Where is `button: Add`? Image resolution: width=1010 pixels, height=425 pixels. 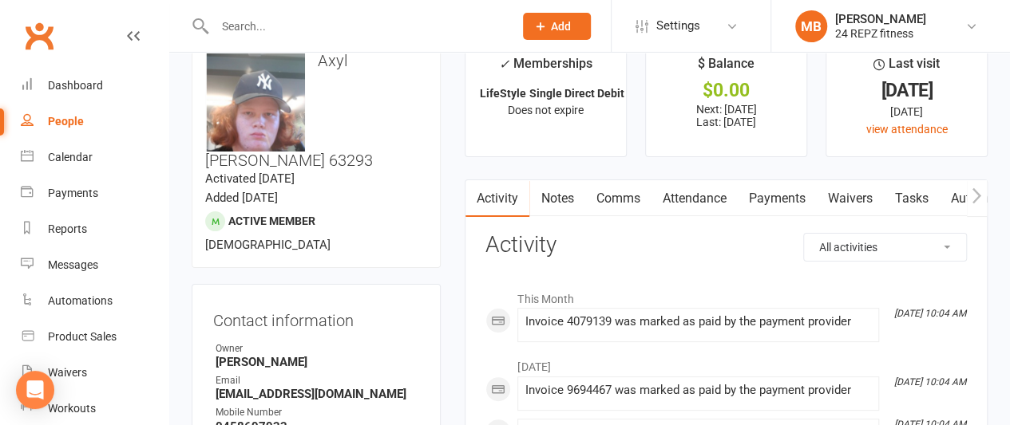
button: Add is located at coordinates (556, 26).